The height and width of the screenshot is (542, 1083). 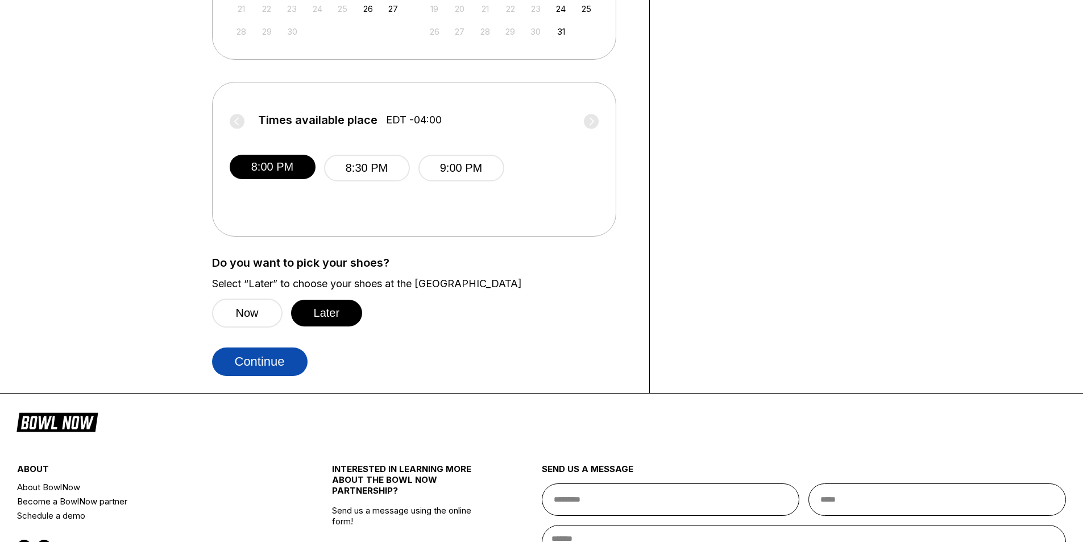 I want to click on div: Not available Thursday, October 23rd, 2025, so click(x=536, y=9).